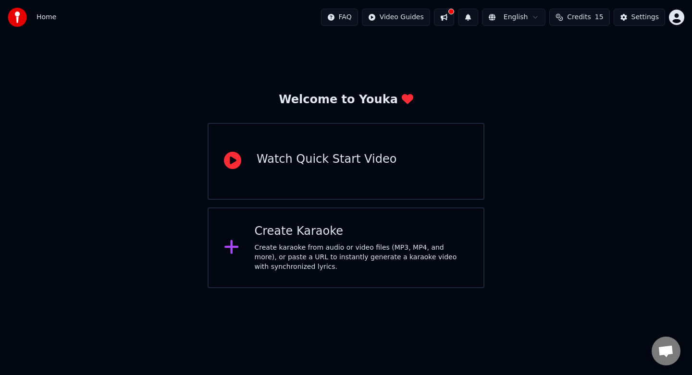 The width and height of the screenshot is (692, 375). I want to click on nav: breadcrumb, so click(46, 17).